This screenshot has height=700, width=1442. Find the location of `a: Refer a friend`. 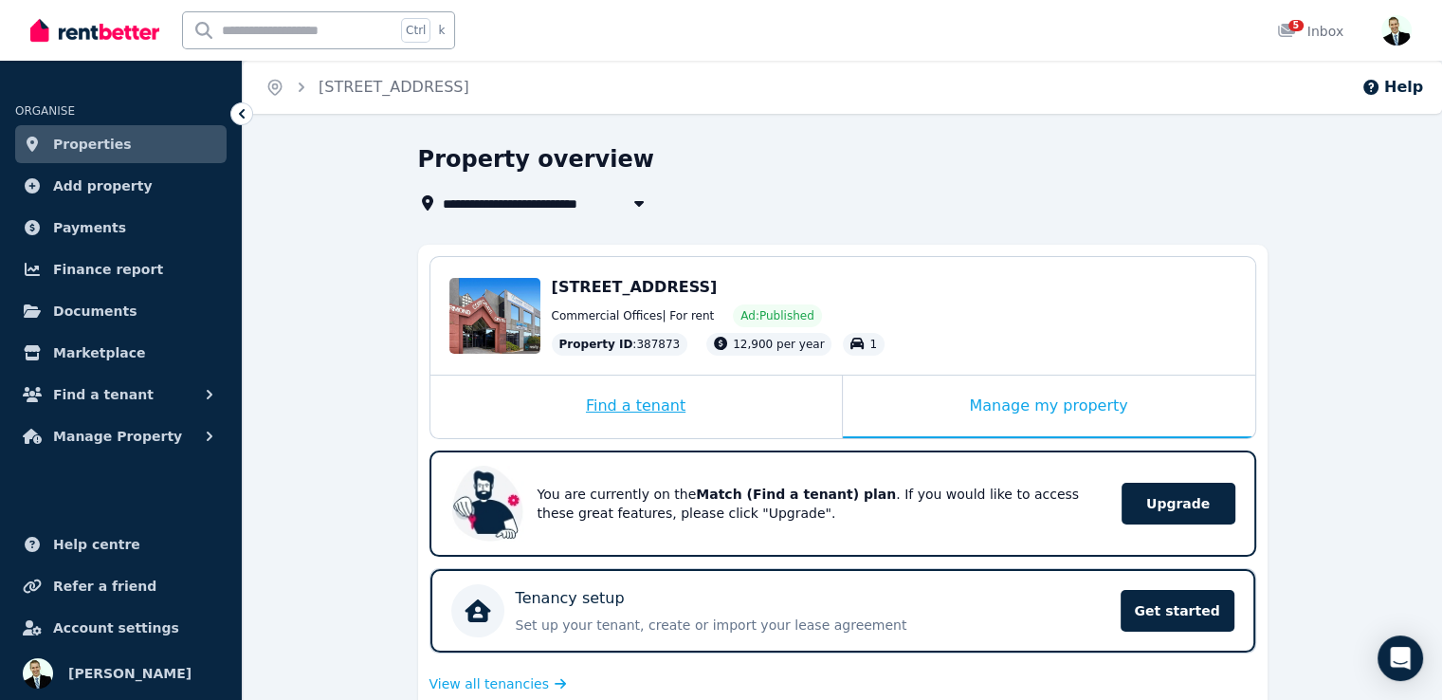

a: Refer a friend is located at coordinates (120, 586).